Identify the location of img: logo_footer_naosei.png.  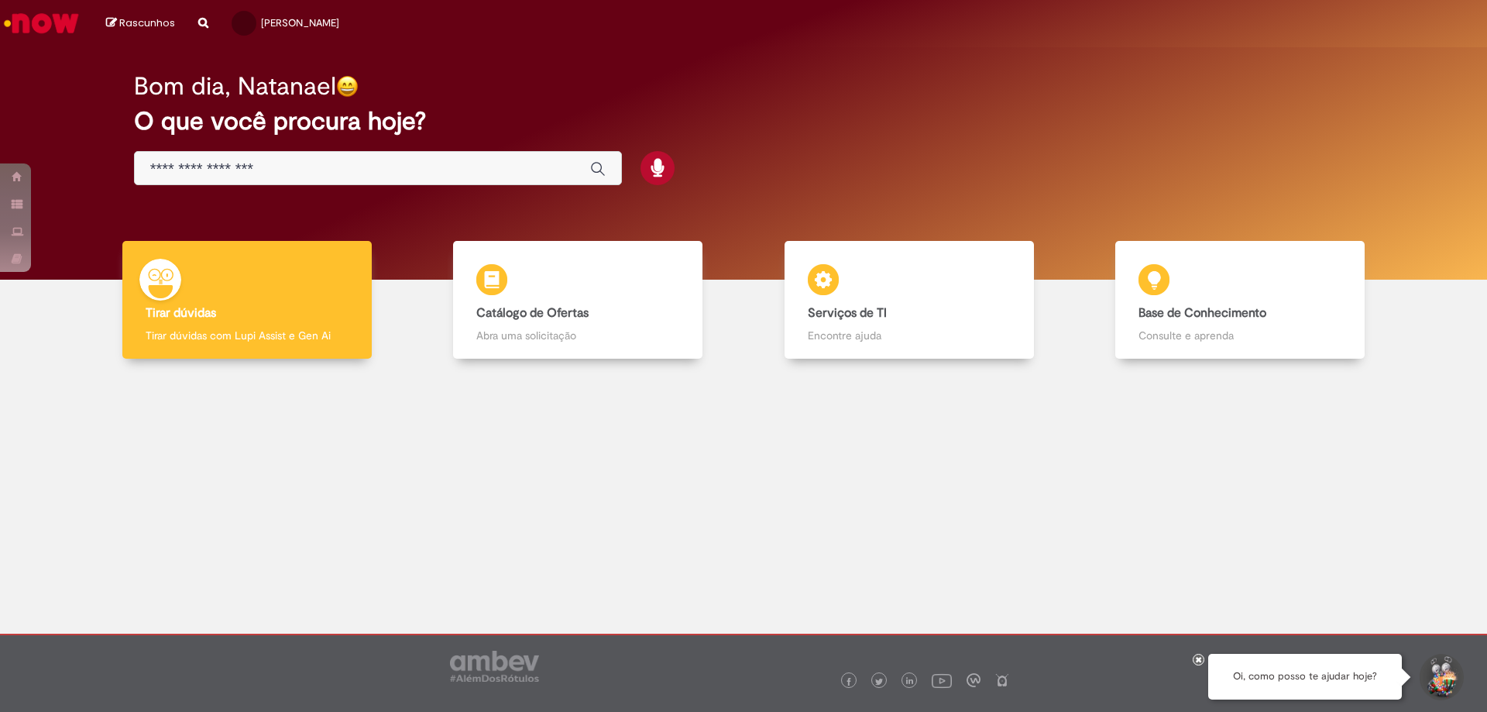
(1002, 680).